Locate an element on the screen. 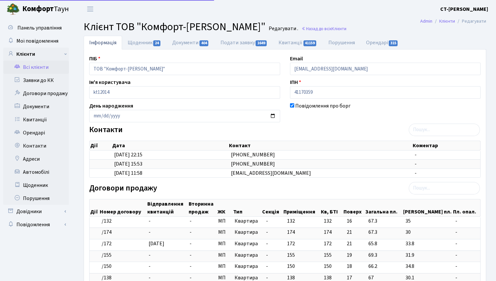 The width and height of the screenshot is (496, 281). label: Контакти is located at coordinates (106, 130).